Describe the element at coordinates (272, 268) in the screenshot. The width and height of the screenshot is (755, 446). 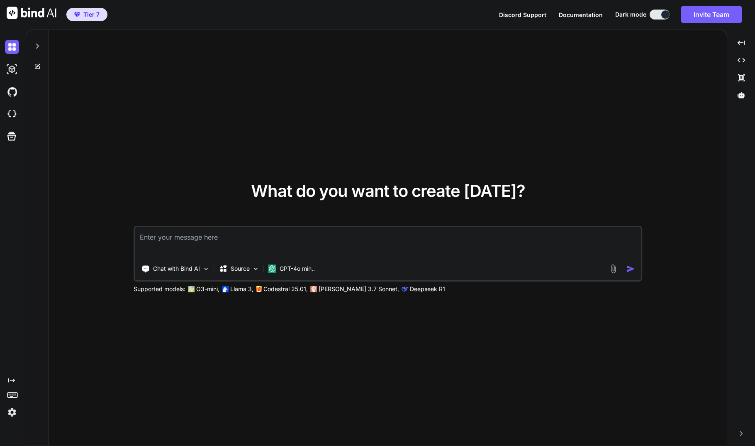
I see `img: GPT-4o mini` at that location.